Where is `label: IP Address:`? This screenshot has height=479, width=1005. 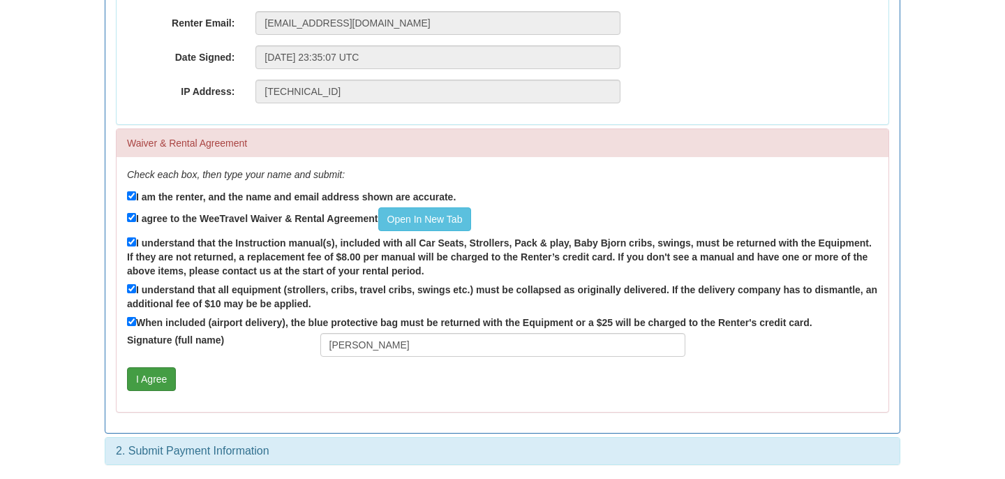
label: IP Address: is located at coordinates (181, 89).